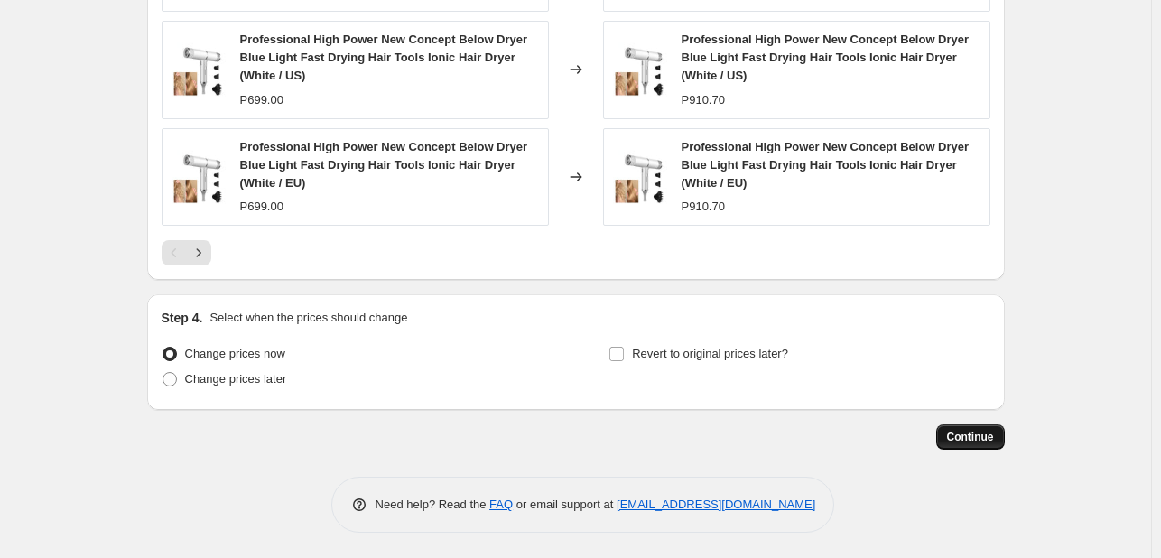 The image size is (1161, 558). What do you see at coordinates (710, 353) in the screenshot?
I see `span: Revert to original prices later?` at bounding box center [710, 353].